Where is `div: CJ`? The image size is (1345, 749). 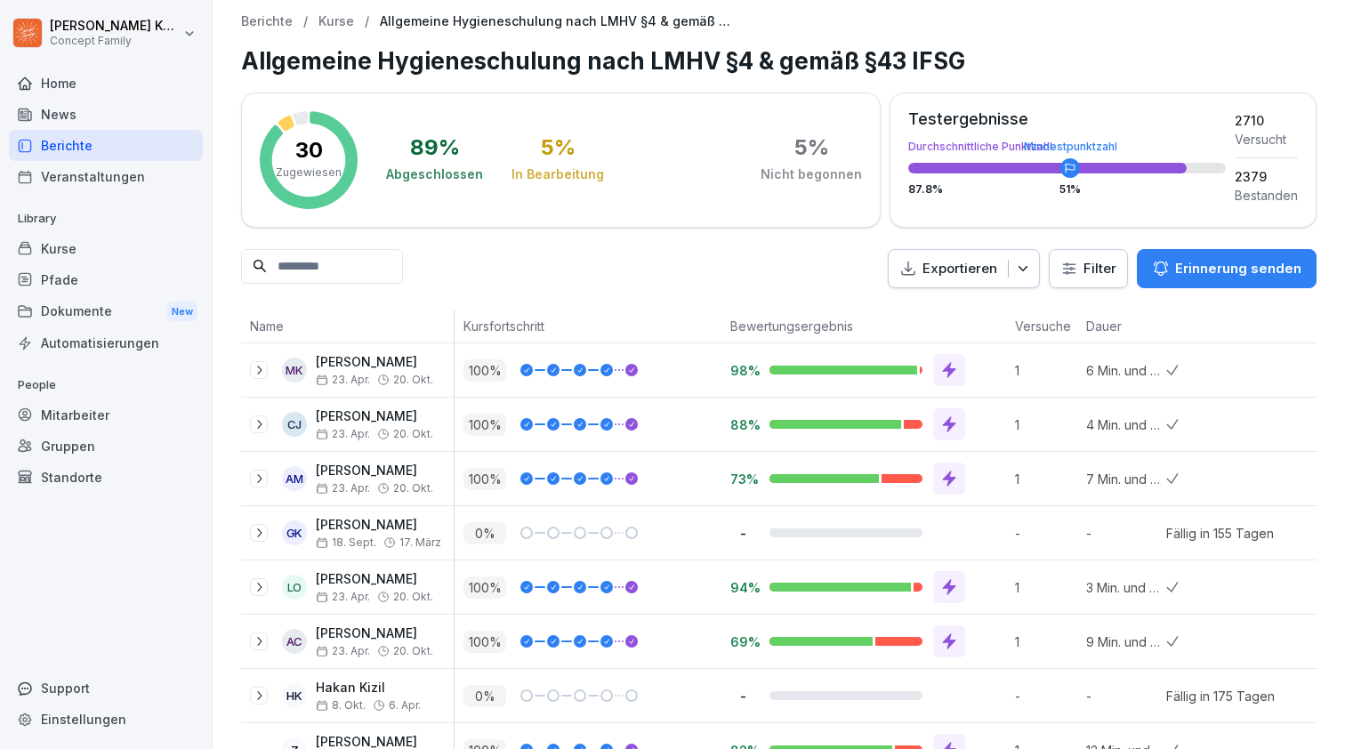 div: CJ is located at coordinates (294, 424).